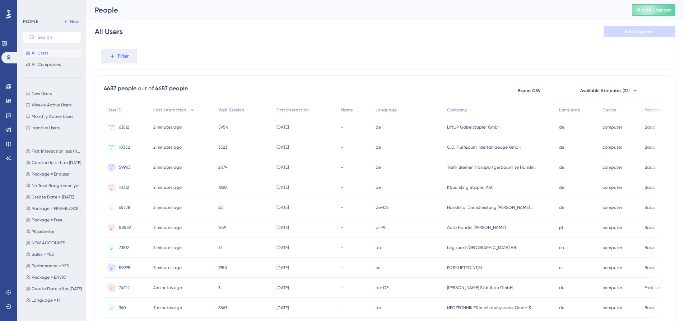  What do you see at coordinates (52, 128) in the screenshot?
I see `button: Inactive Users` at bounding box center [52, 128].